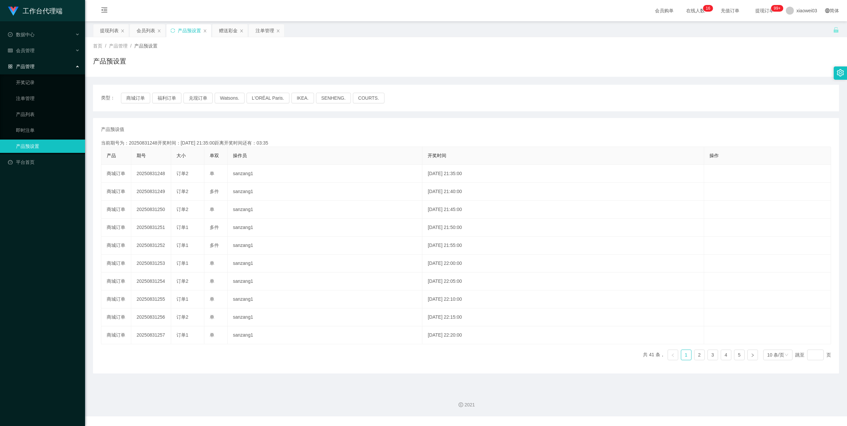  Describe the element at coordinates (673, 355) in the screenshot. I see `li: 上一页` at that location.